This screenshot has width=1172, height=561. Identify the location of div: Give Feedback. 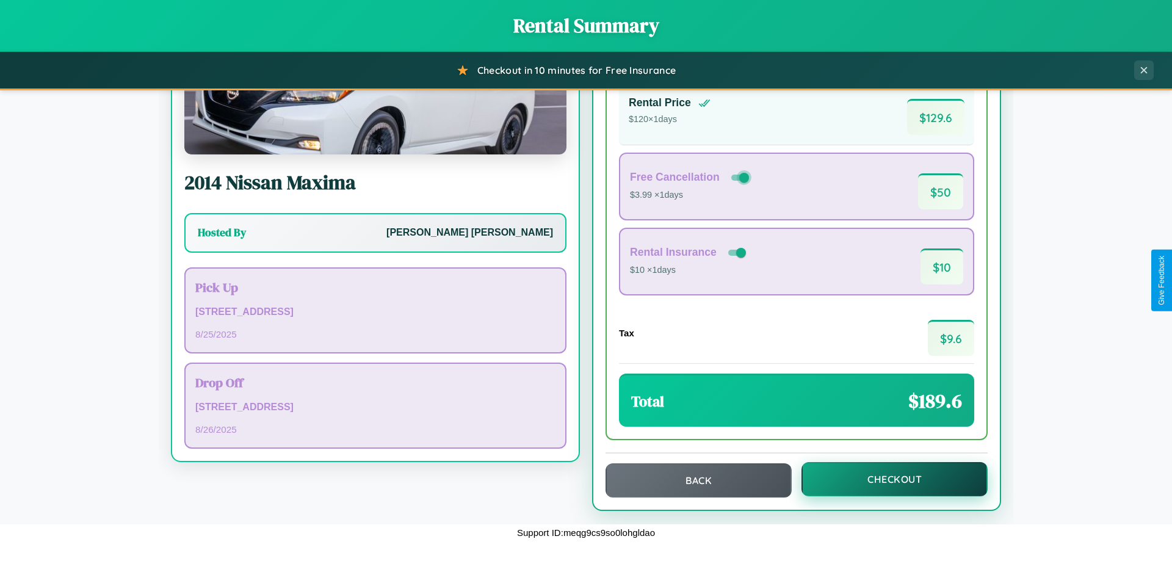
(1161, 280).